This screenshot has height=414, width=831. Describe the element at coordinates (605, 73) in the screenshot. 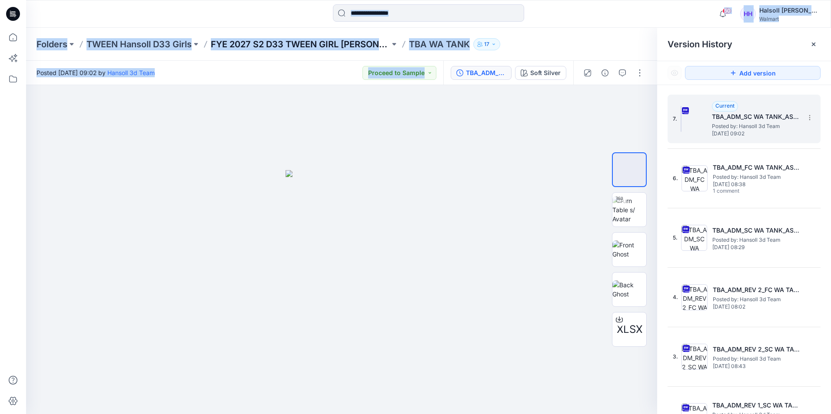

I see `button: Details` at that location.